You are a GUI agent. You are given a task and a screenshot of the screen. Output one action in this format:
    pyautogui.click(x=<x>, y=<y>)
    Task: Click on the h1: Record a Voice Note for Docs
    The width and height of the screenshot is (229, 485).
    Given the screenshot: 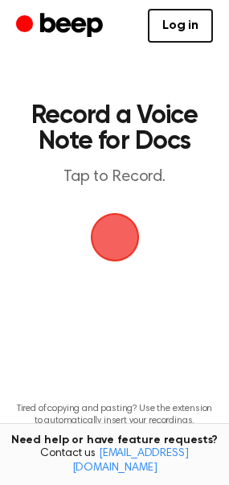 What is the action you would take?
    pyautogui.click(x=114, y=129)
    